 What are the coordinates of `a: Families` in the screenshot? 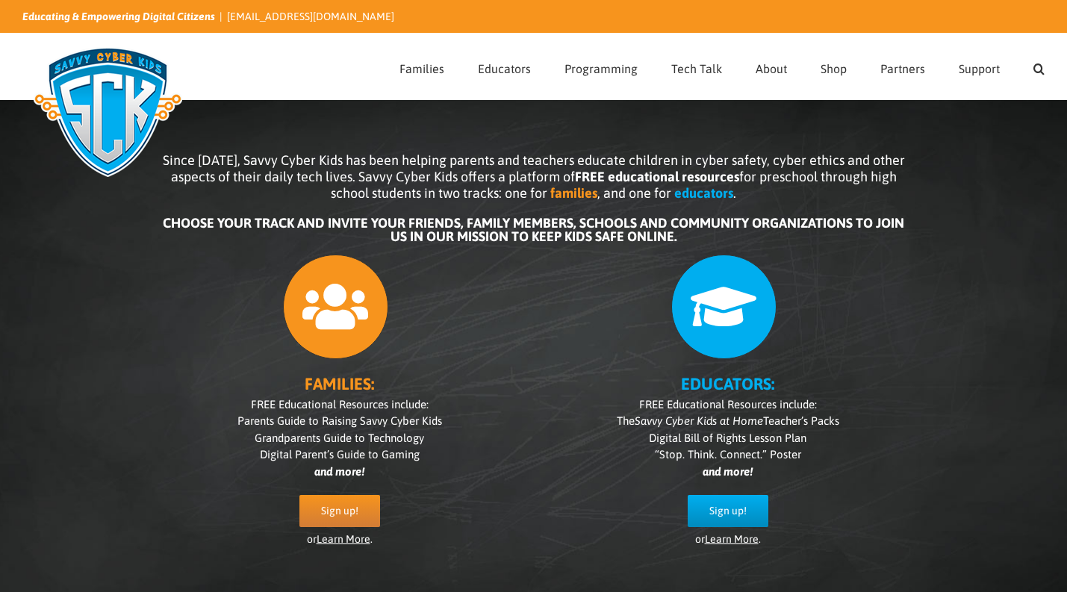 It's located at (422, 66).